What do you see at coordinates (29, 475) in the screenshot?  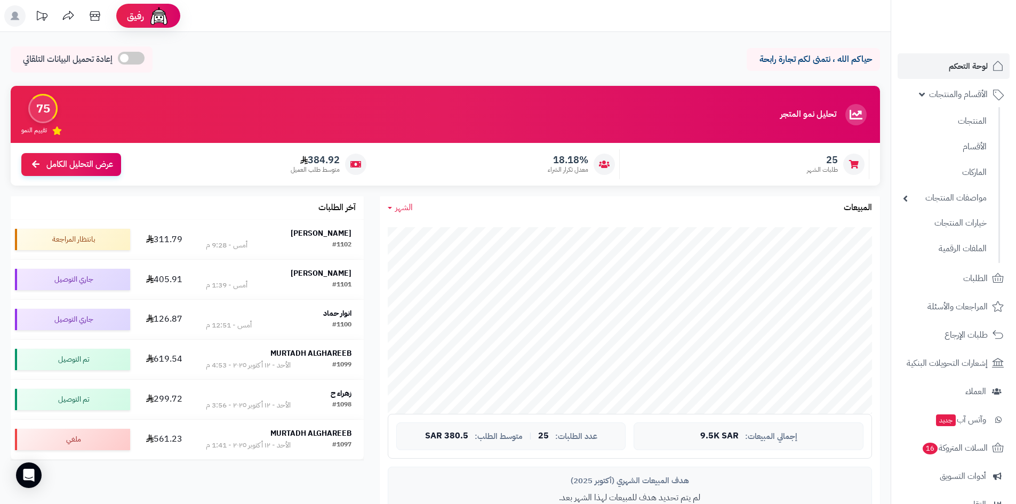 I see `div: Open Intercom Messenger` at bounding box center [29, 475].